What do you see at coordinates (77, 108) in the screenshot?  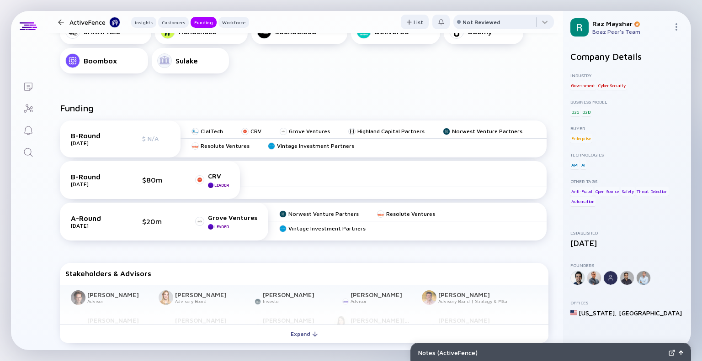 I see `h2: Funding` at bounding box center [77, 108].